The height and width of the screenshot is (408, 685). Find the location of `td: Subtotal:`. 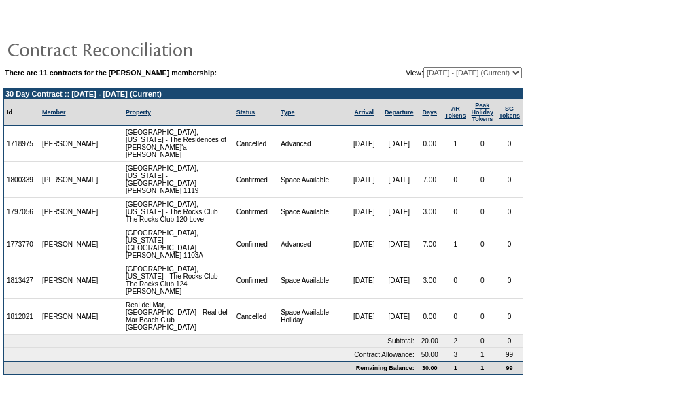

td: Subtotal: is located at coordinates (211, 341).